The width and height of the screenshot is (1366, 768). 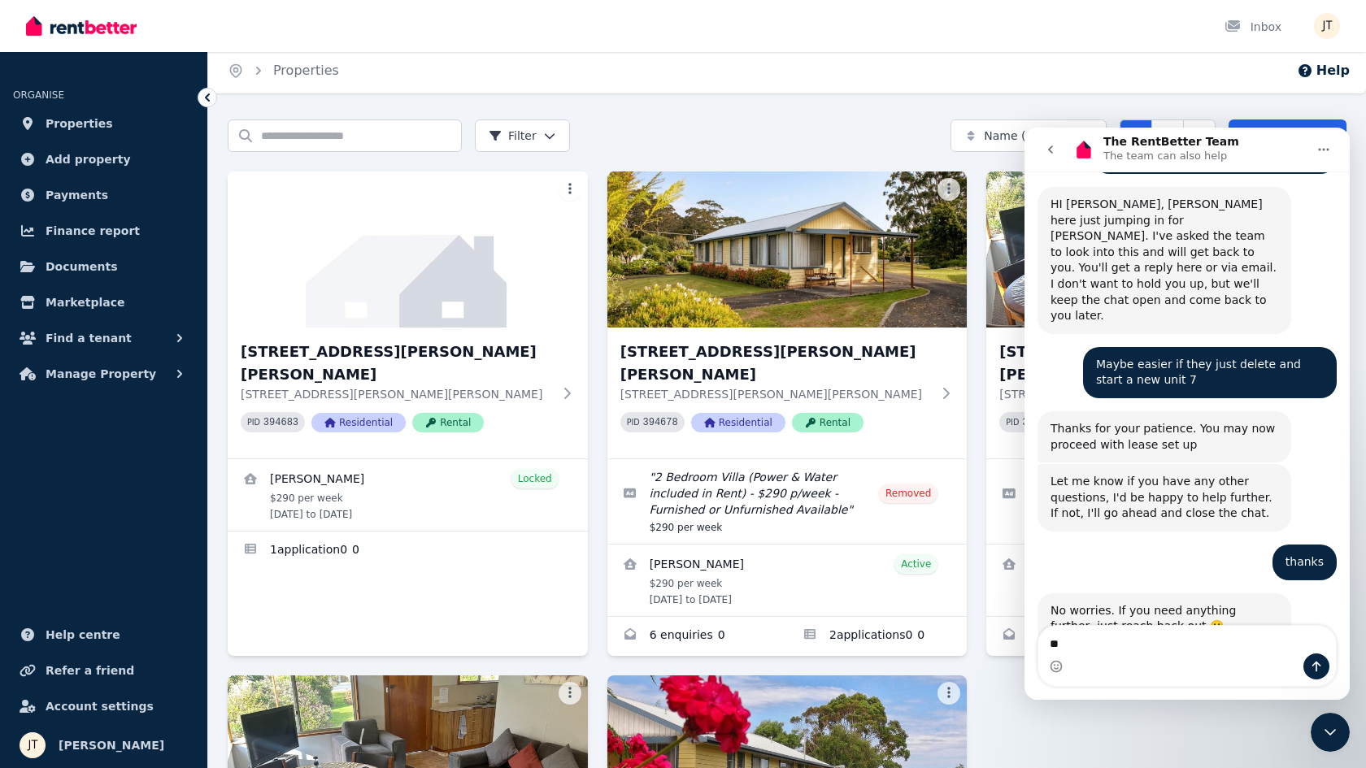 I want to click on span: Properties, so click(x=79, y=124).